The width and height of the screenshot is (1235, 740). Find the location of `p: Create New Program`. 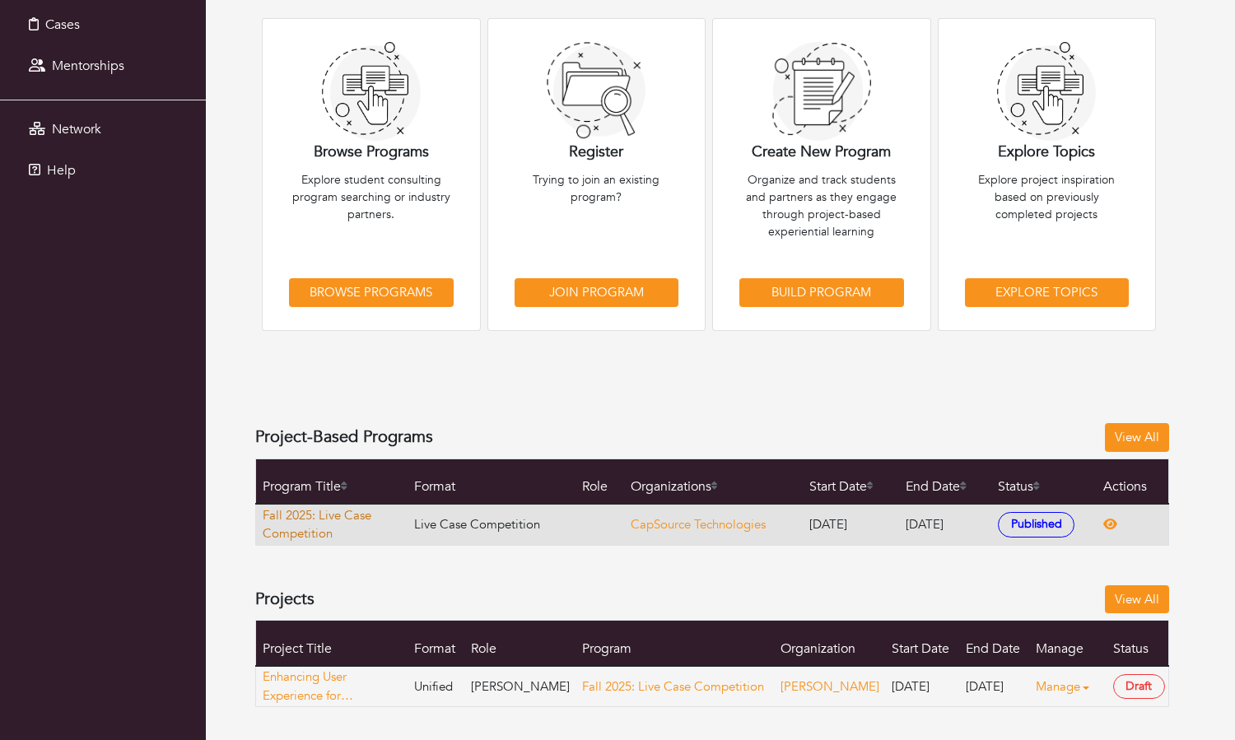

p: Create New Program is located at coordinates (821, 151).